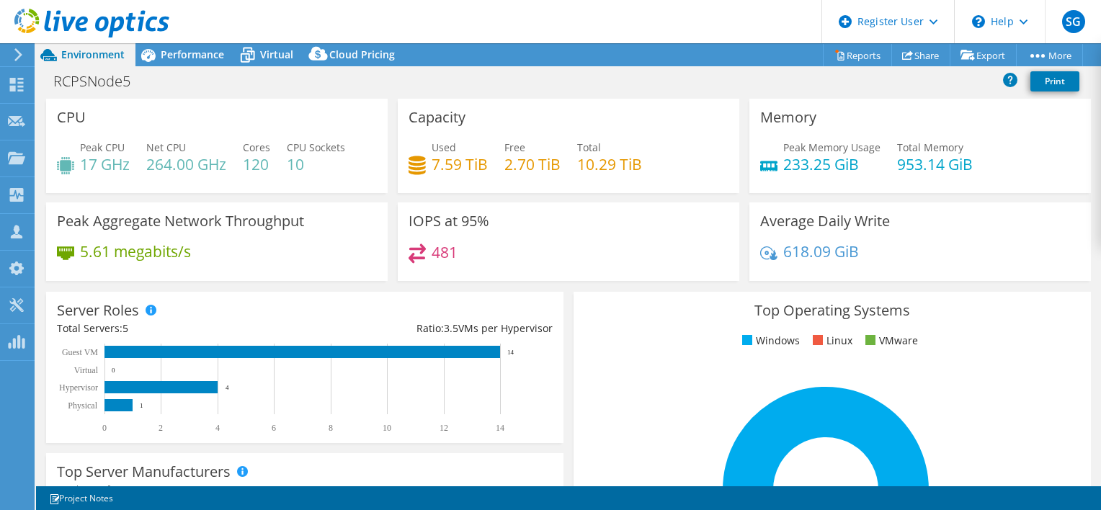  What do you see at coordinates (362, 54) in the screenshot?
I see `span: Cloud Pricing` at bounding box center [362, 54].